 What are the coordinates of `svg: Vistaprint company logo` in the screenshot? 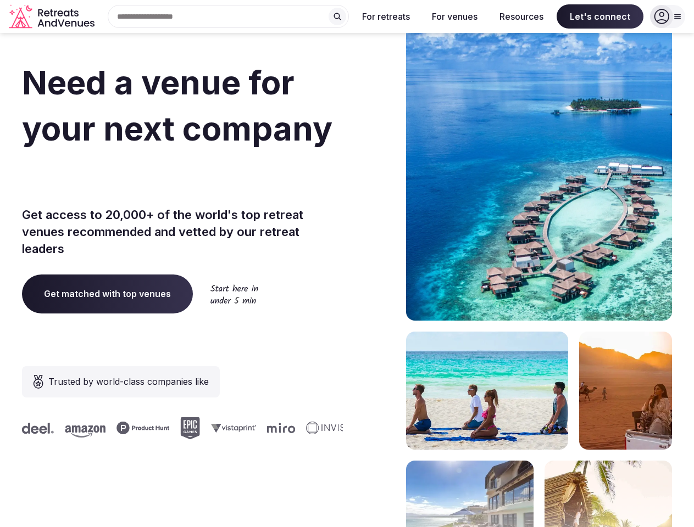 It's located at (210, 428).